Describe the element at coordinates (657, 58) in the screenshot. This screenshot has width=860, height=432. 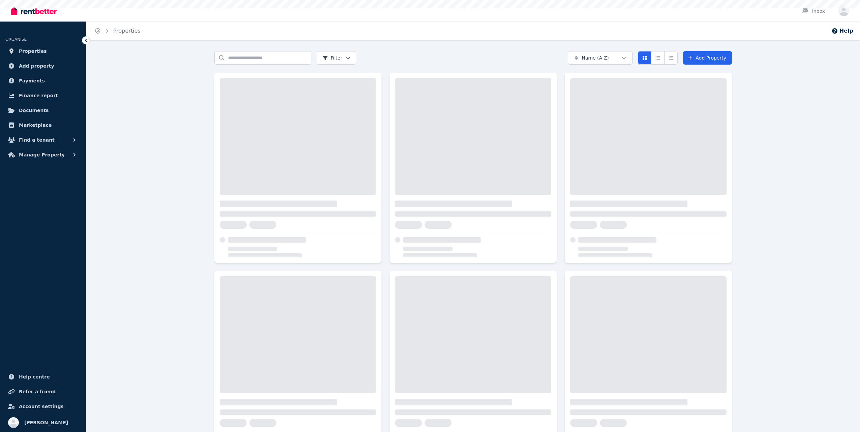
I see `div: View options` at that location.